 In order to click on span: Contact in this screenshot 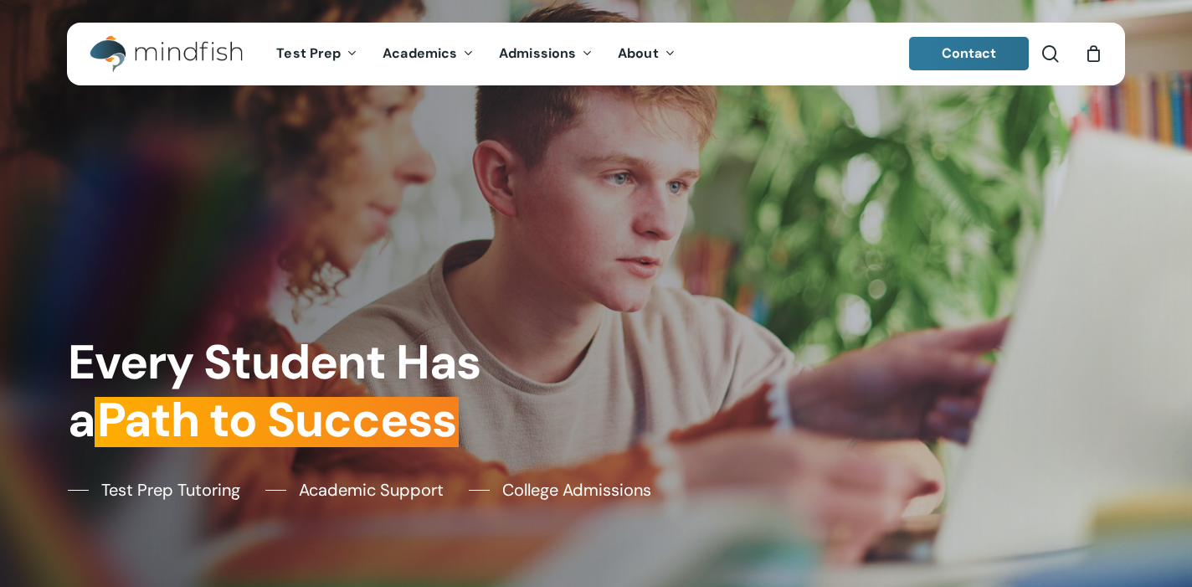, I will do `click(970, 53)`.